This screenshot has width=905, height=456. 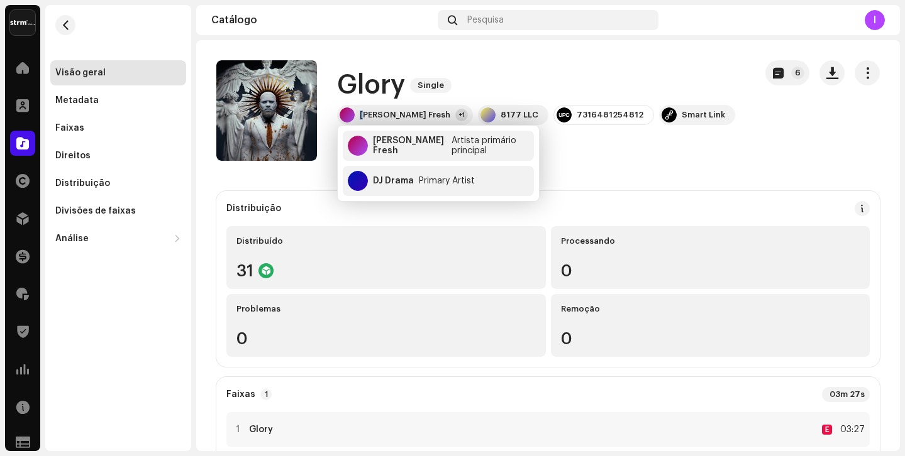 What do you see at coordinates (851, 430) in the screenshot?
I see `div: 03:27` at bounding box center [851, 430].